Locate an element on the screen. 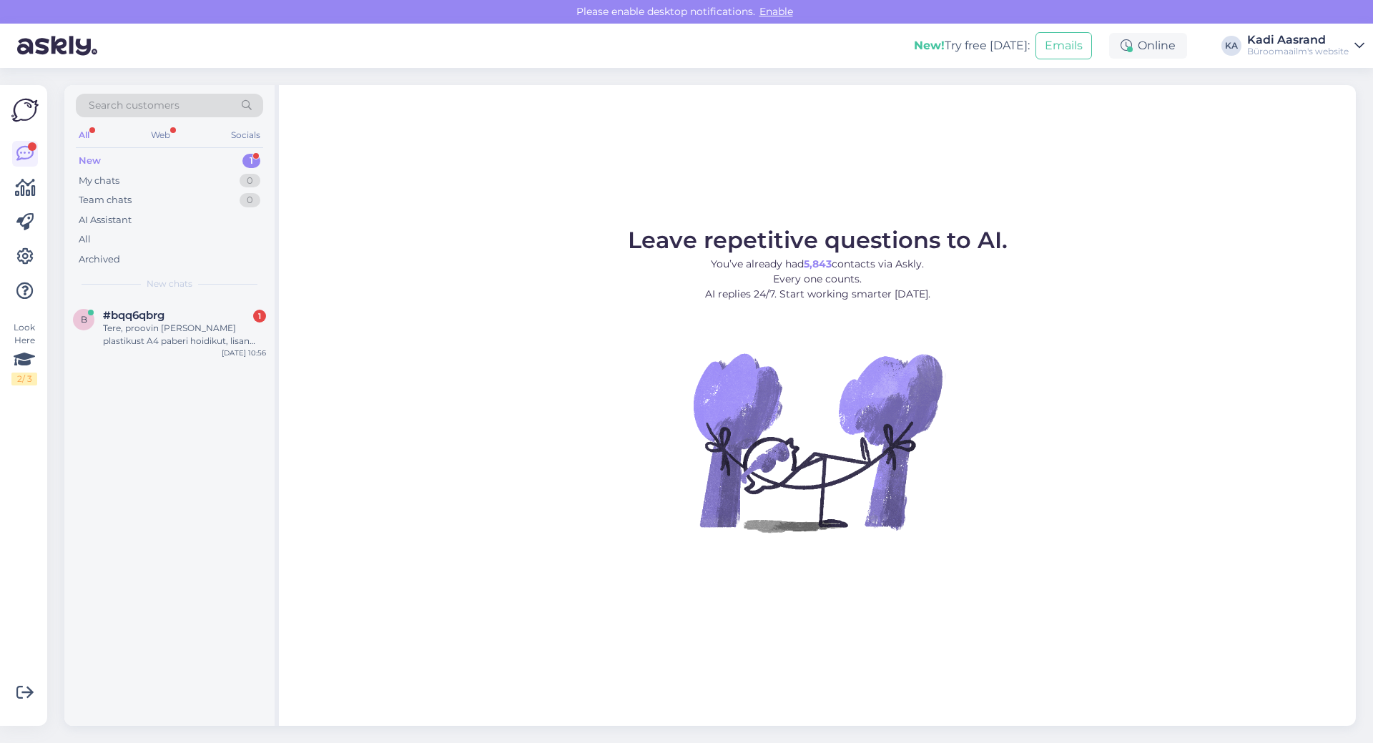 The height and width of the screenshot is (743, 1373). div: KA is located at coordinates (1231, 46).